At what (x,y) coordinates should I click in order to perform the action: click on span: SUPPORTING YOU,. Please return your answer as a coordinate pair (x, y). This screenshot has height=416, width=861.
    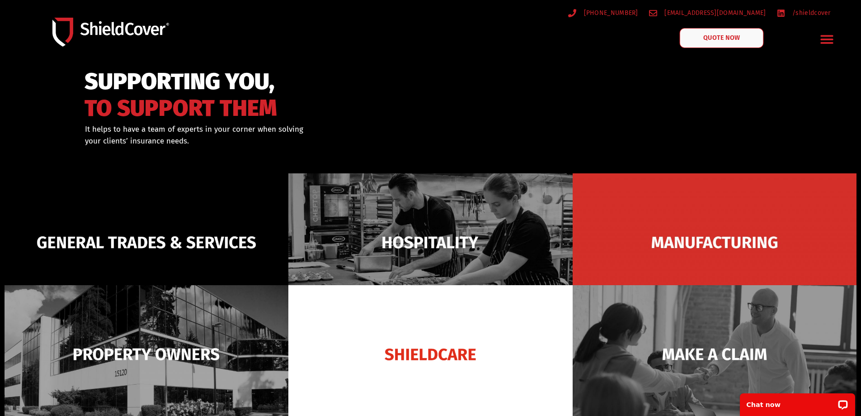
    Looking at the image, I should click on (181, 81).